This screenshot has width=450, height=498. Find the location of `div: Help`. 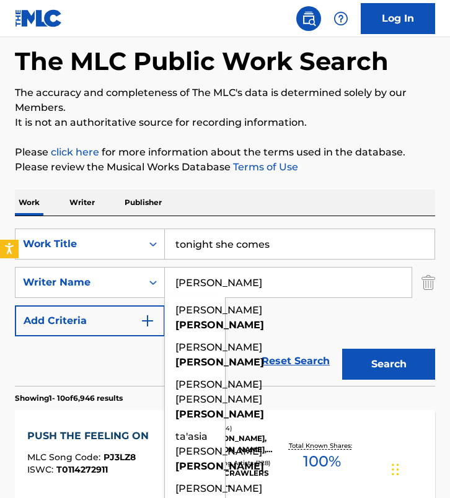

div: Help is located at coordinates (341, 19).